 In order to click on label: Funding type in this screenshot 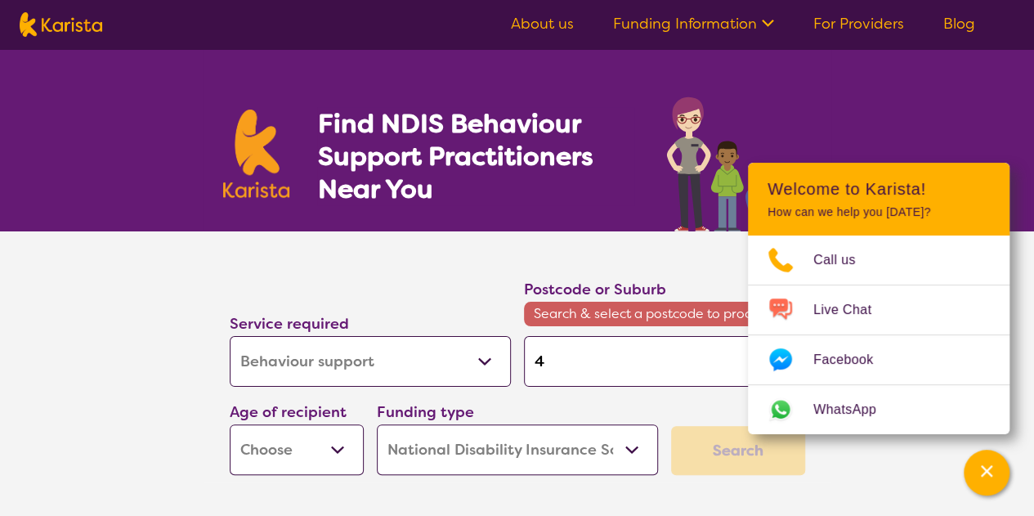, I will do `click(425, 412)`.